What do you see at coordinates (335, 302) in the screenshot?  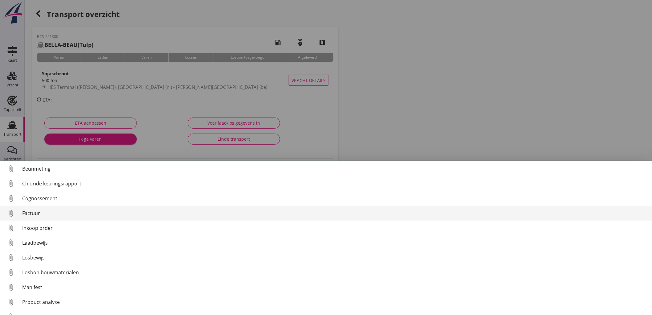 I see `div: Product analyse` at bounding box center [335, 302].